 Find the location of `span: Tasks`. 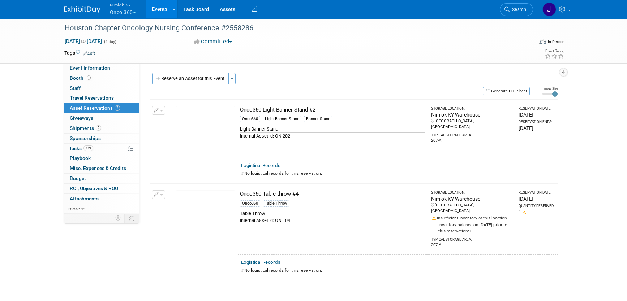

span: Tasks is located at coordinates (81, 149).